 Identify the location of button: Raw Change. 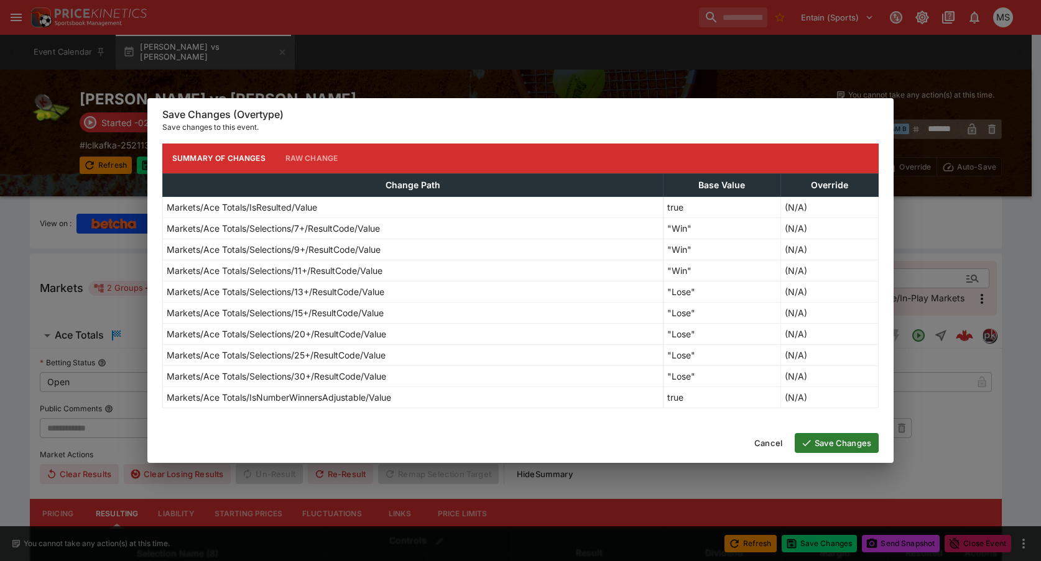
(311, 159).